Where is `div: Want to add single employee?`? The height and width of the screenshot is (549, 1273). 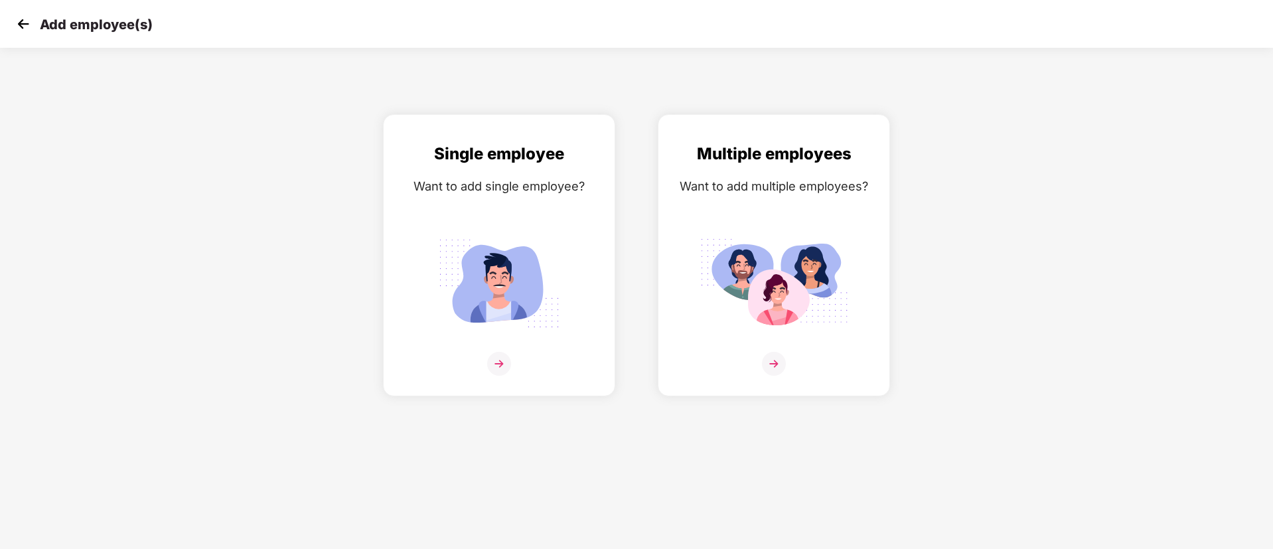 div: Want to add single employee? is located at coordinates (499, 186).